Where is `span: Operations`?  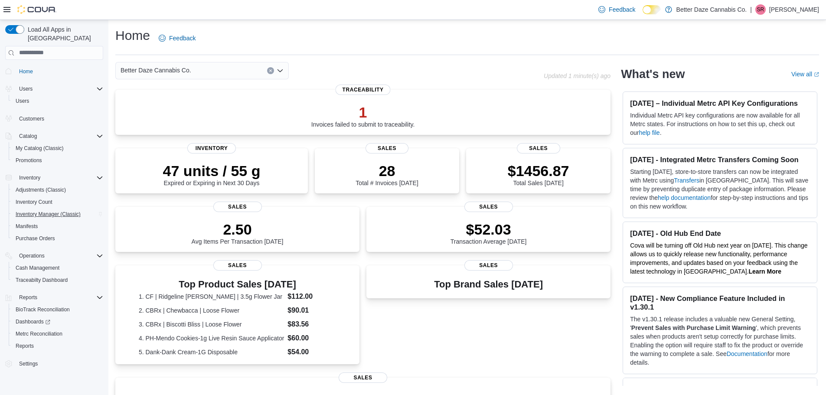
span: Operations is located at coordinates (59, 256).